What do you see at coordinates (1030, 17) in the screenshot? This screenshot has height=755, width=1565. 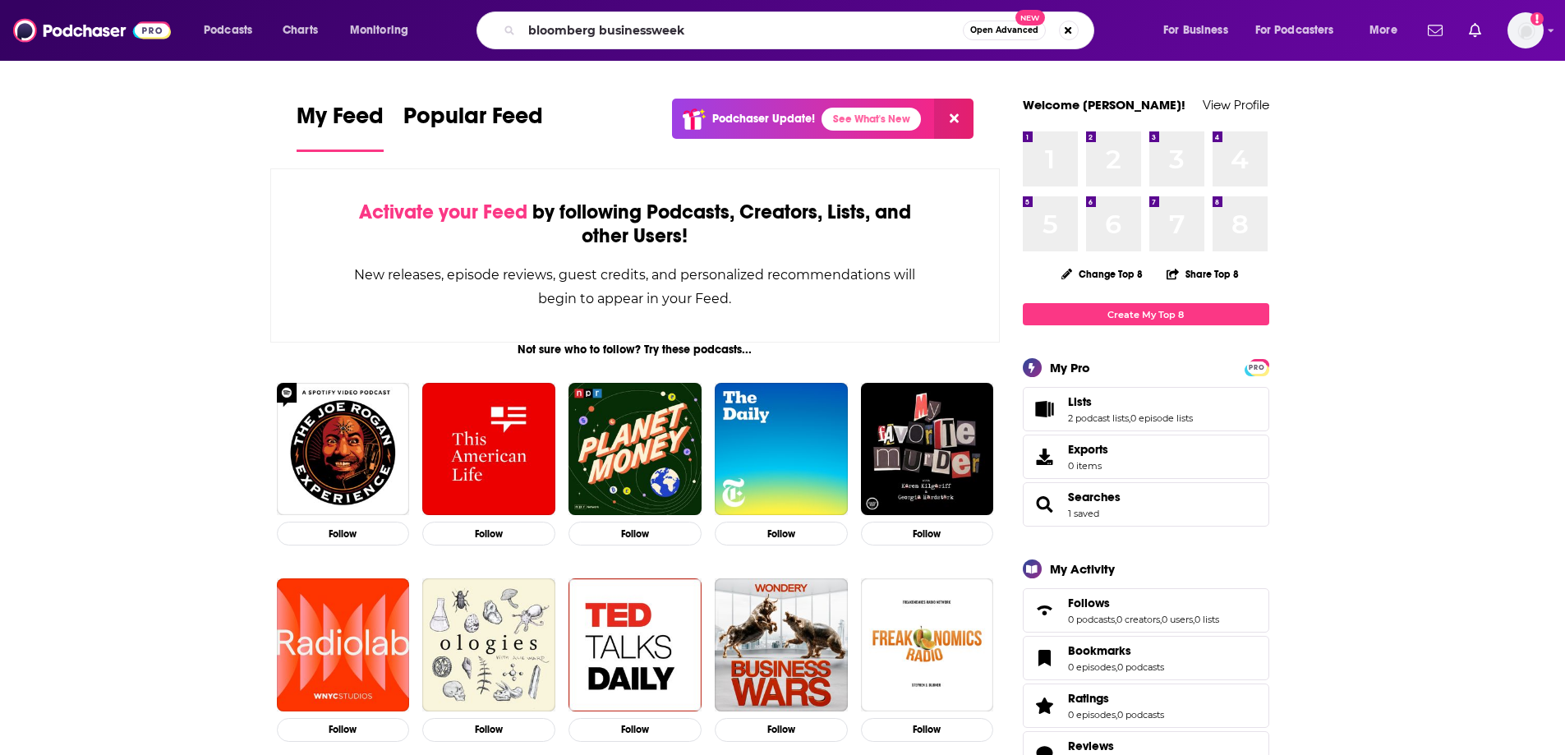 I see `span: New` at bounding box center [1030, 17].